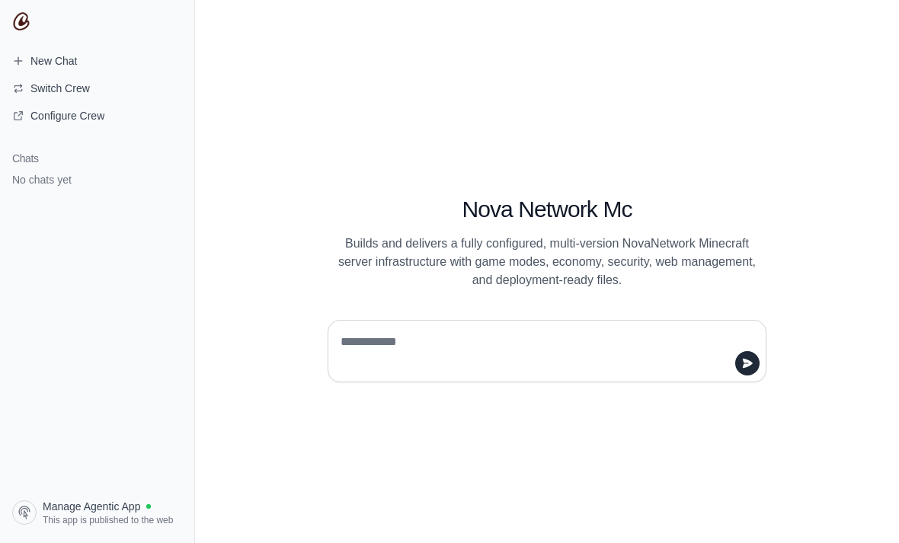 This screenshot has height=543, width=899. I want to click on button: Switch Crew, so click(97, 88).